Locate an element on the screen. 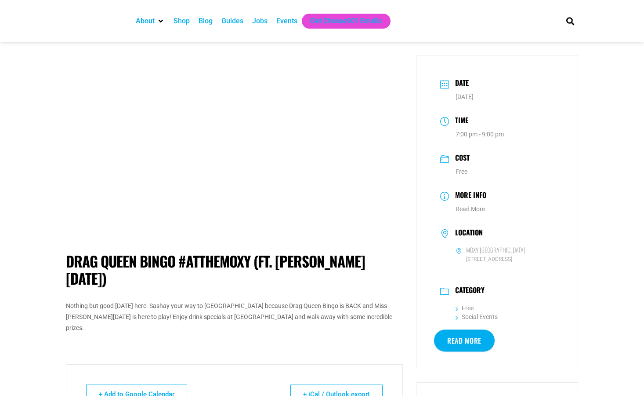 This screenshot has height=396, width=644. h3: Time is located at coordinates (460, 121).